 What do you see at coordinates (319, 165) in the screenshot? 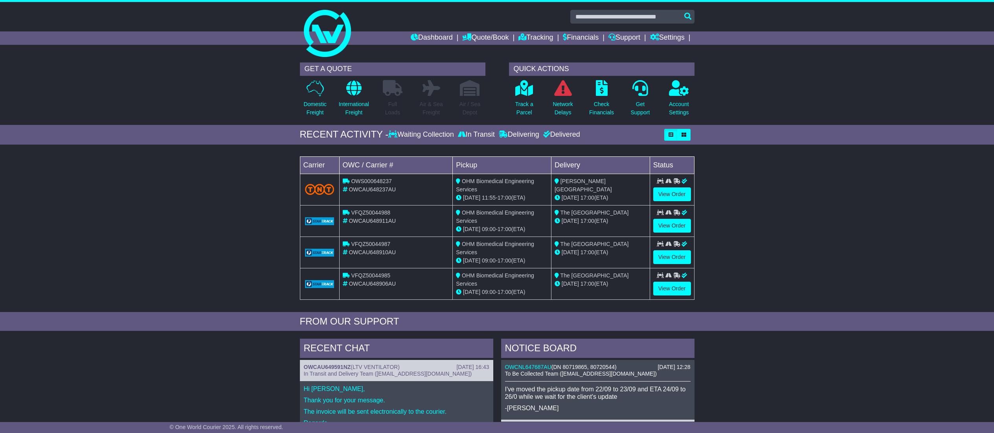
I see `td: Carrier` at bounding box center [319, 165].